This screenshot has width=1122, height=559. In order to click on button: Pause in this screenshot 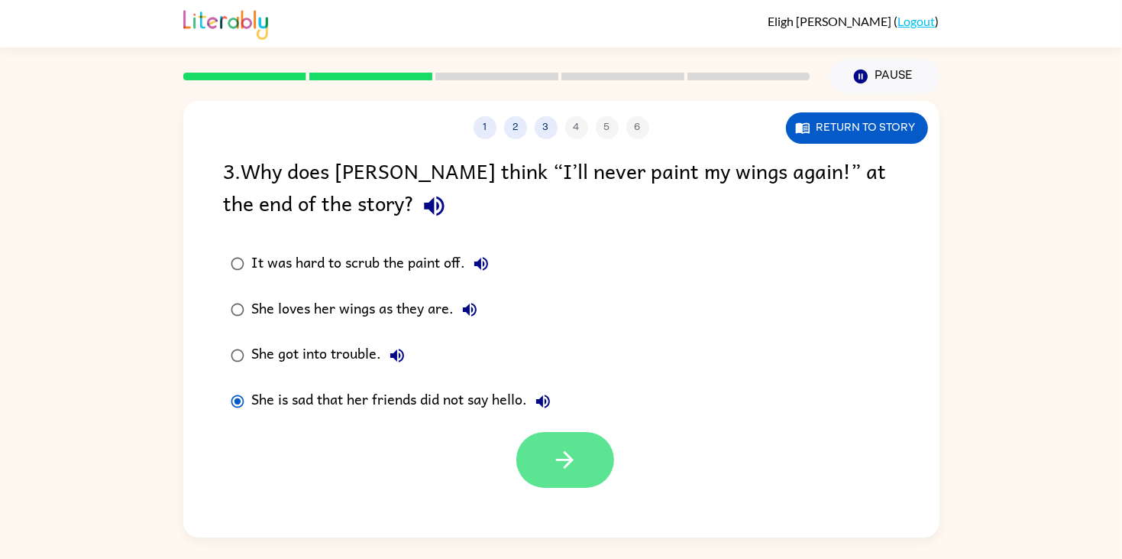, I will do `click(884, 76)`.